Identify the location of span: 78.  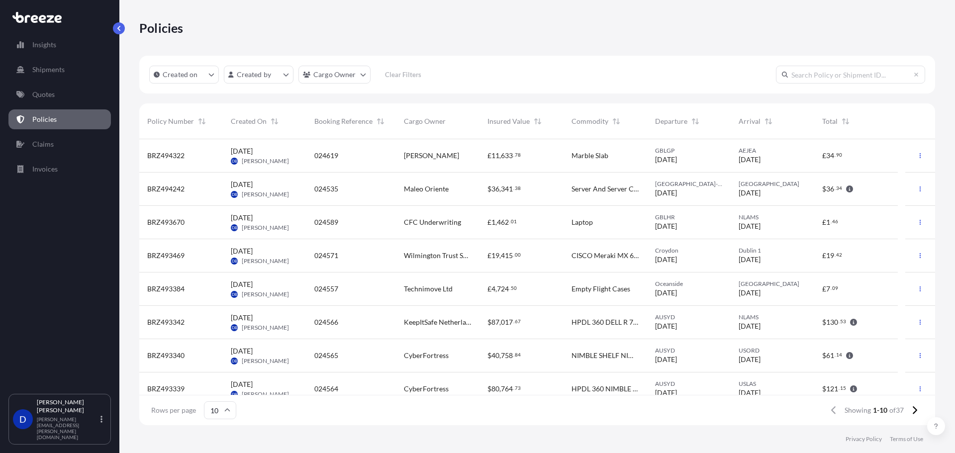
(518, 155).